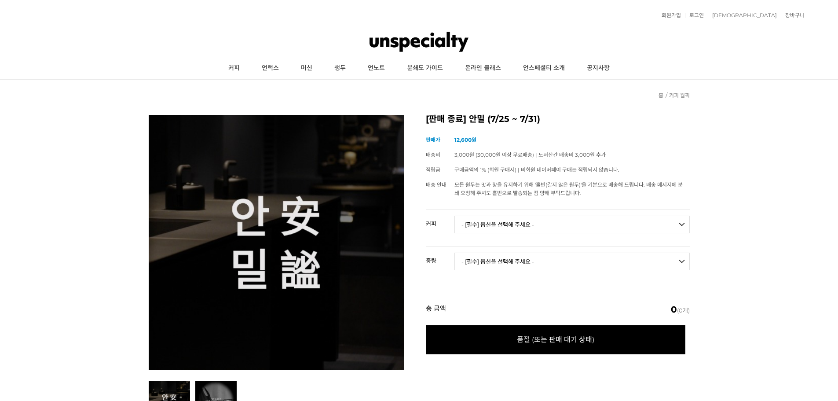 This screenshot has height=401, width=838. I want to click on img: 언스페셜티 몰, so click(419, 42).